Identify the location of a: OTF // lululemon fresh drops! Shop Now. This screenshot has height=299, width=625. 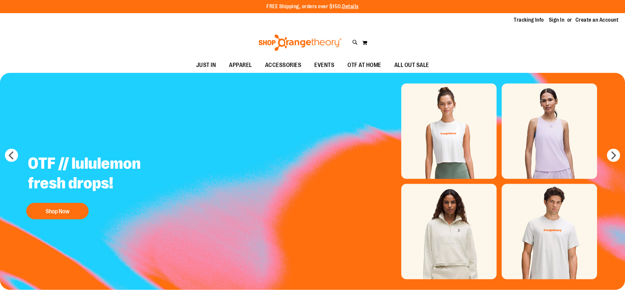
(104, 185).